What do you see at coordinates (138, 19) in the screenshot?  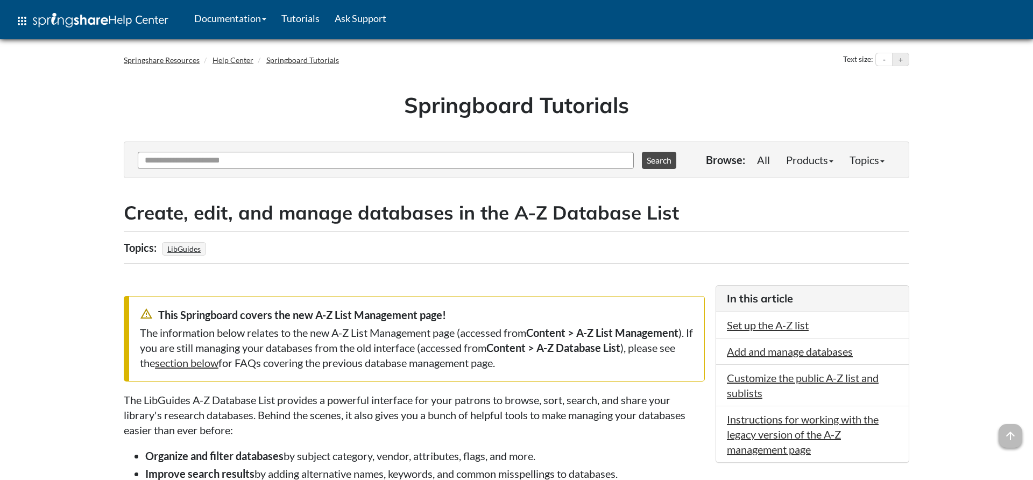 I see `span: Help Center` at bounding box center [138, 19].